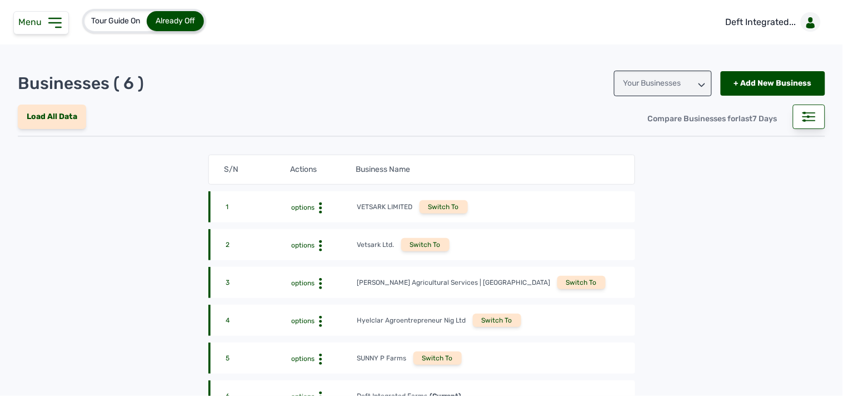 The height and width of the screenshot is (396, 843). What do you see at coordinates (761, 22) in the screenshot?
I see `p: Deft Integrated...` at bounding box center [761, 22].